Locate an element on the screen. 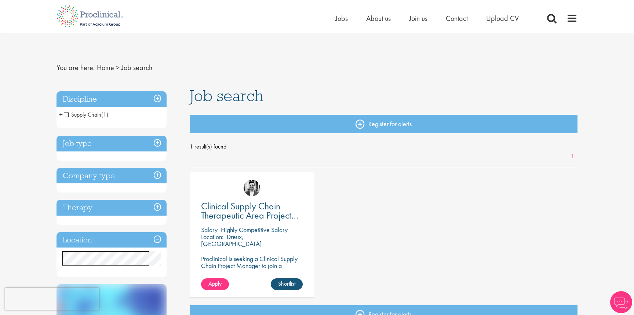 The height and width of the screenshot is (315, 634). p: Highly Competitive Salary is located at coordinates (254, 230).